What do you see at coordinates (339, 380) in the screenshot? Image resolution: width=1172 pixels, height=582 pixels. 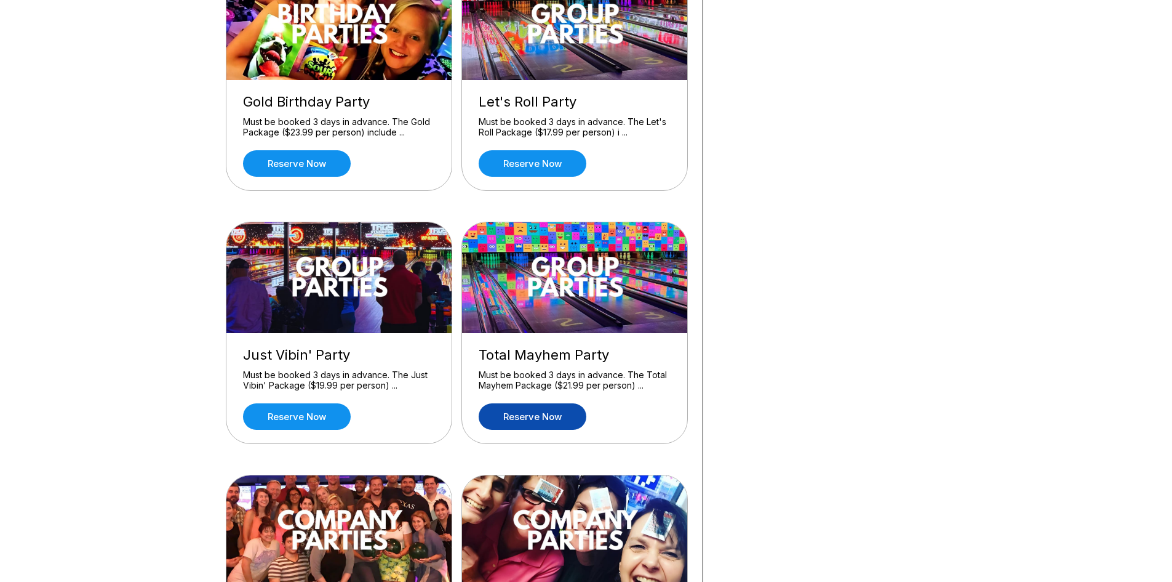 I see `div: Must be booked 3 days in advance. The Just Vibin' Package ($19.99 per person) ...` at bounding box center [339, 380].